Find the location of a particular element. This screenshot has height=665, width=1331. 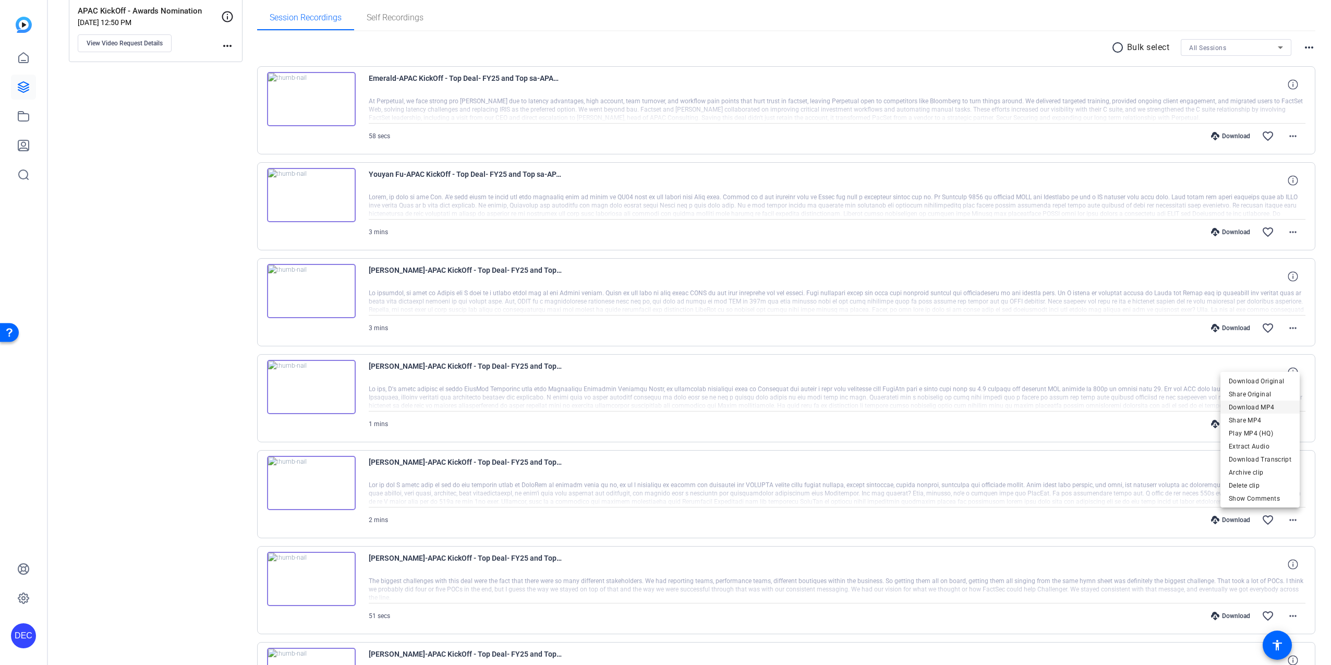

span: Download Original is located at coordinates (1260, 381).